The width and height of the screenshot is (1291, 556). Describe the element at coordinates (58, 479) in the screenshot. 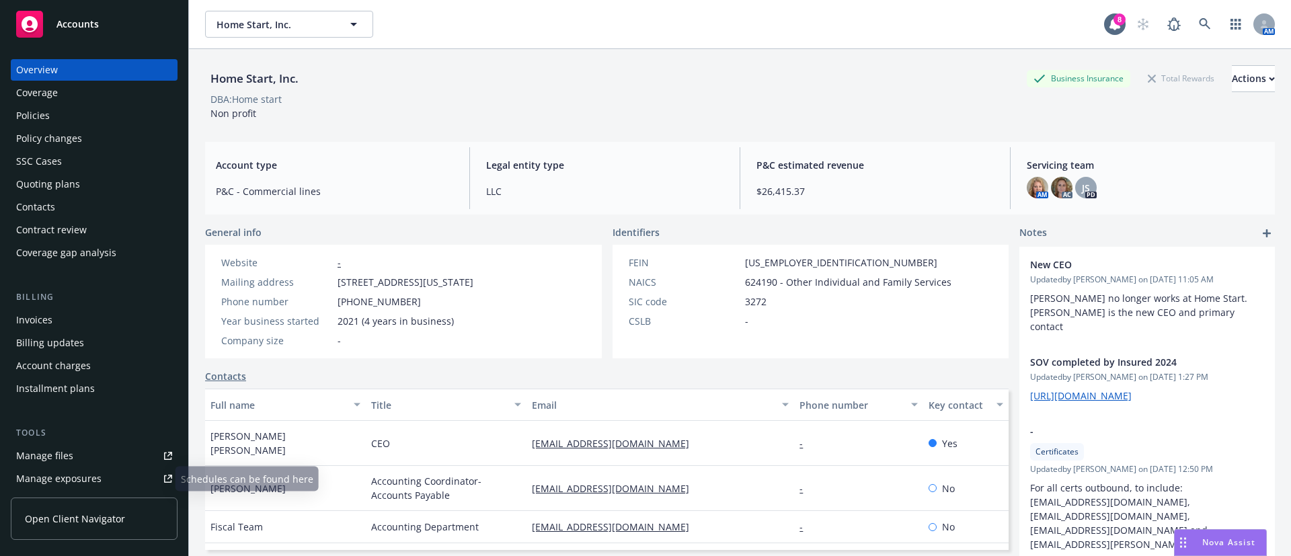

I see `div: Manage exposures` at that location.